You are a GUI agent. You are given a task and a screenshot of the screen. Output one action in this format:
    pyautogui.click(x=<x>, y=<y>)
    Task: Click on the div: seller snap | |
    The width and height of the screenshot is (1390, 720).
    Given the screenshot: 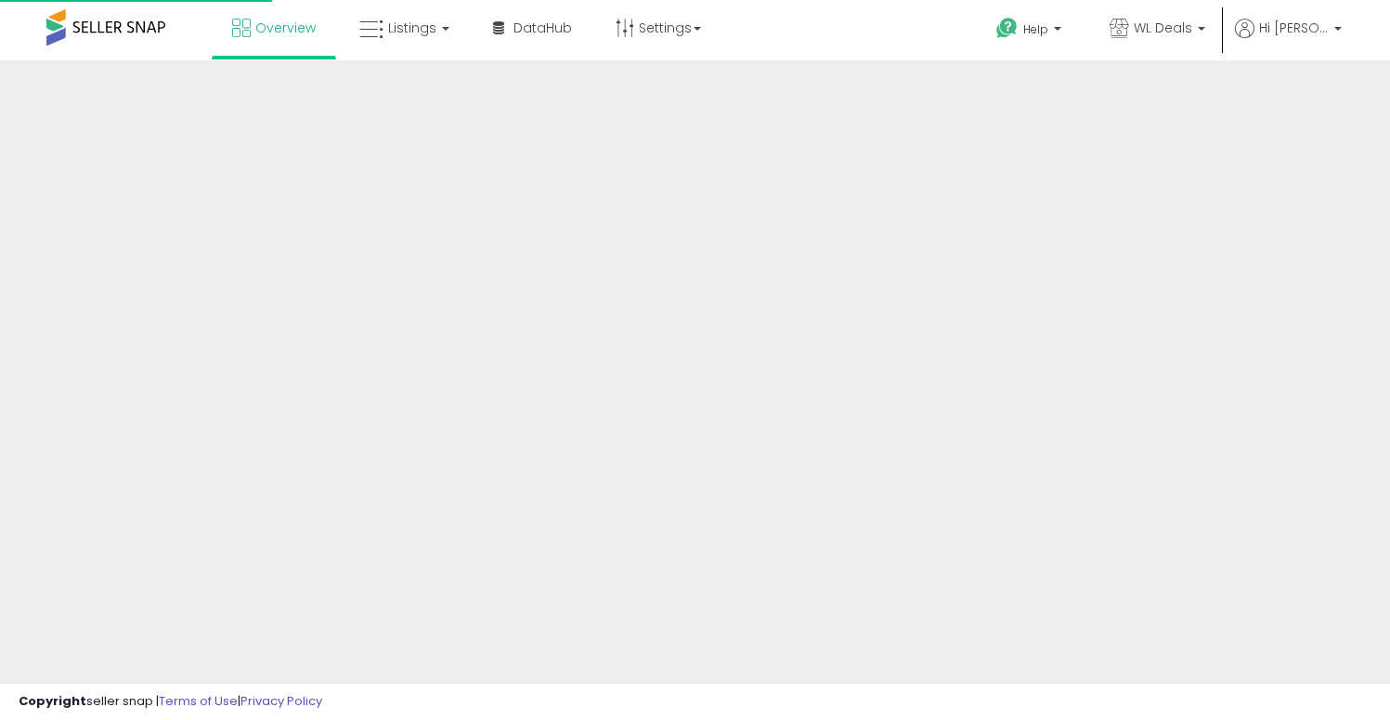 What is the action you would take?
    pyautogui.click(x=170, y=701)
    